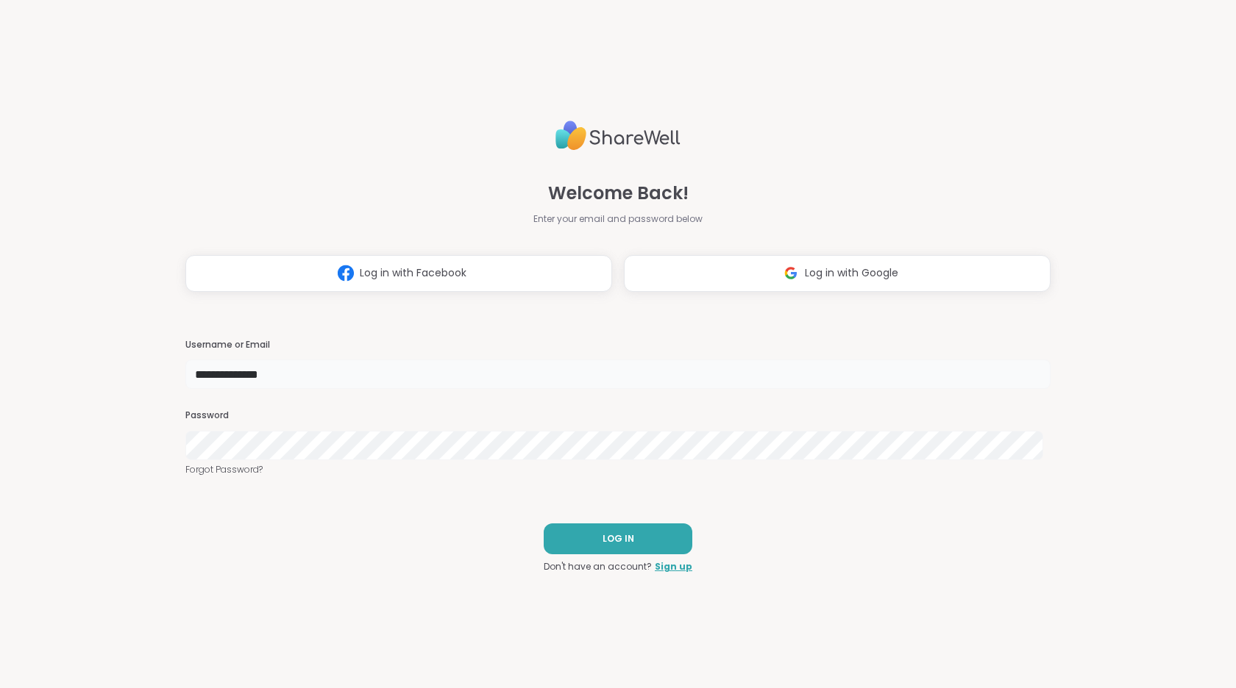  Describe the element at coordinates (837, 274) in the screenshot. I see `button: Log in with Google` at that location.